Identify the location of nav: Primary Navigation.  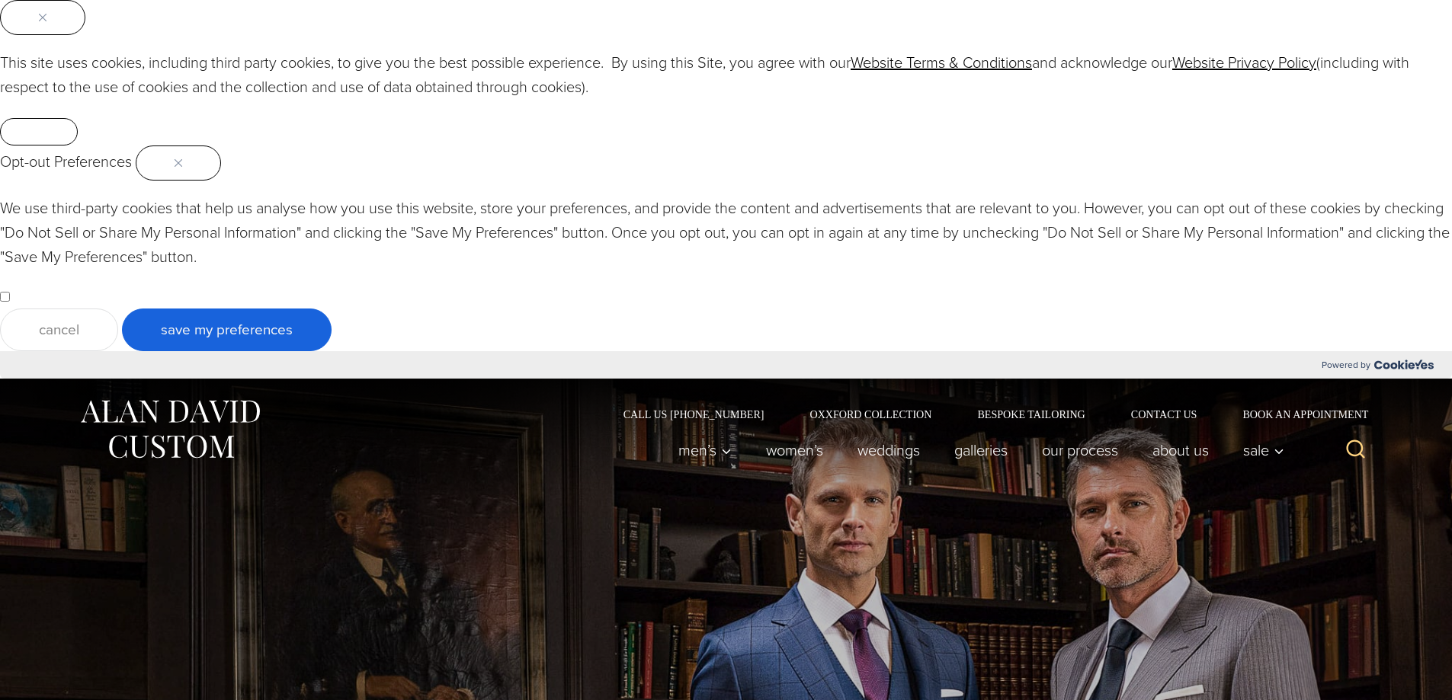
(976, 450).